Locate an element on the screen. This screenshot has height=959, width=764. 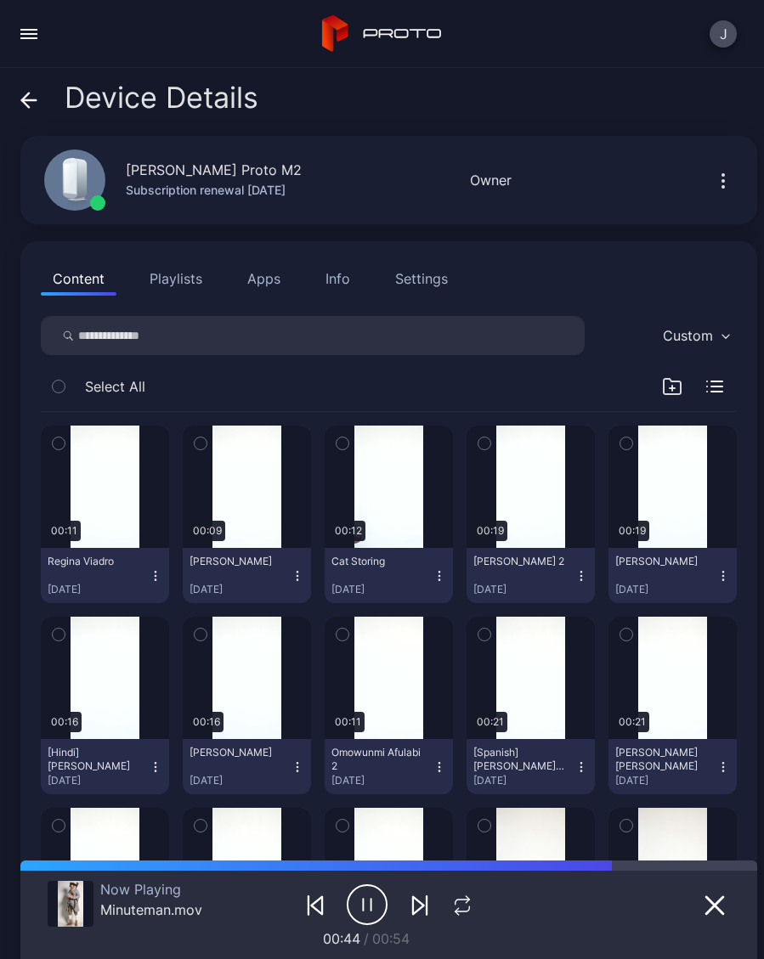
div: Minuteman.mov is located at coordinates (151, 910).